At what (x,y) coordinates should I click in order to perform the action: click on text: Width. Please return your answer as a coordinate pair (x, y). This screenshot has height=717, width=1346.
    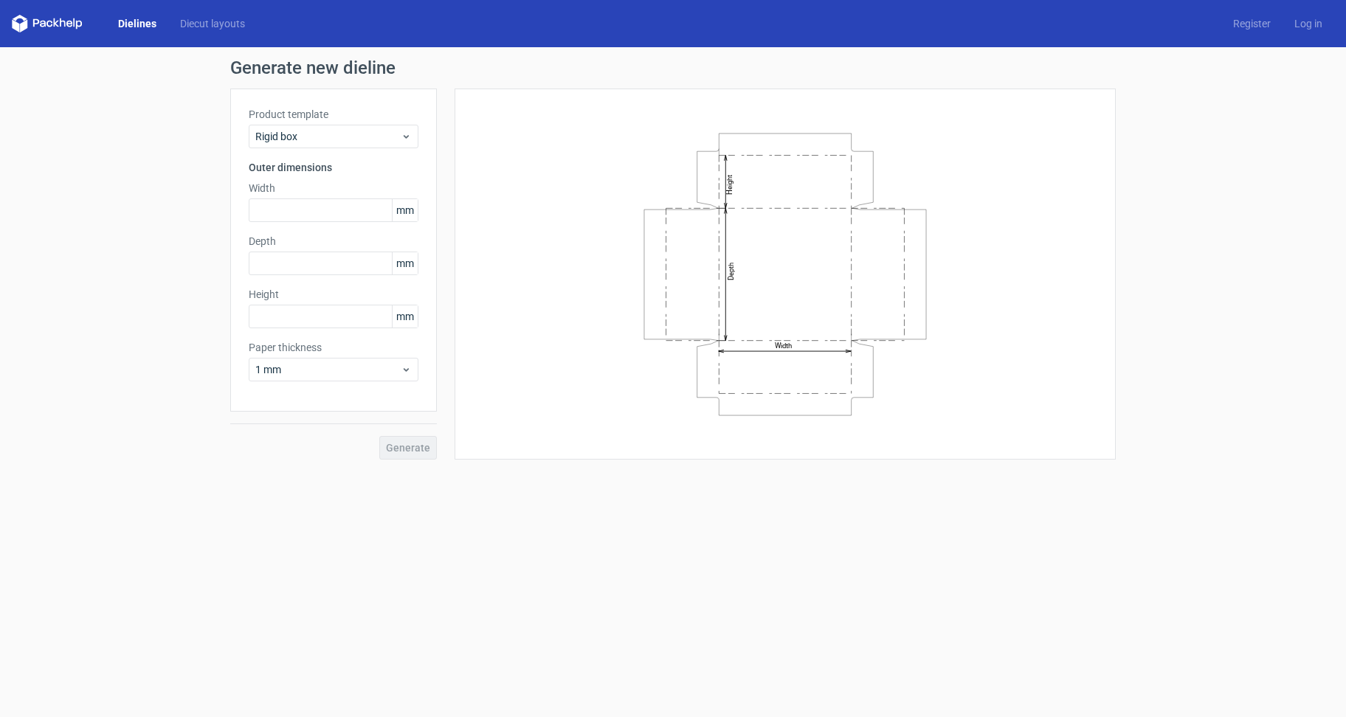
    Looking at the image, I should click on (783, 345).